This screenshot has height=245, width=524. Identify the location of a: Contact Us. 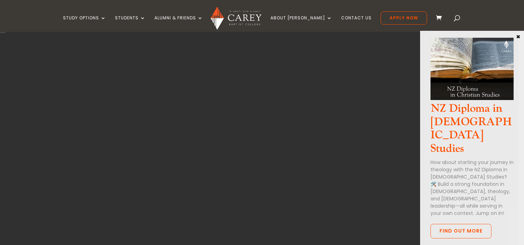
(356, 24).